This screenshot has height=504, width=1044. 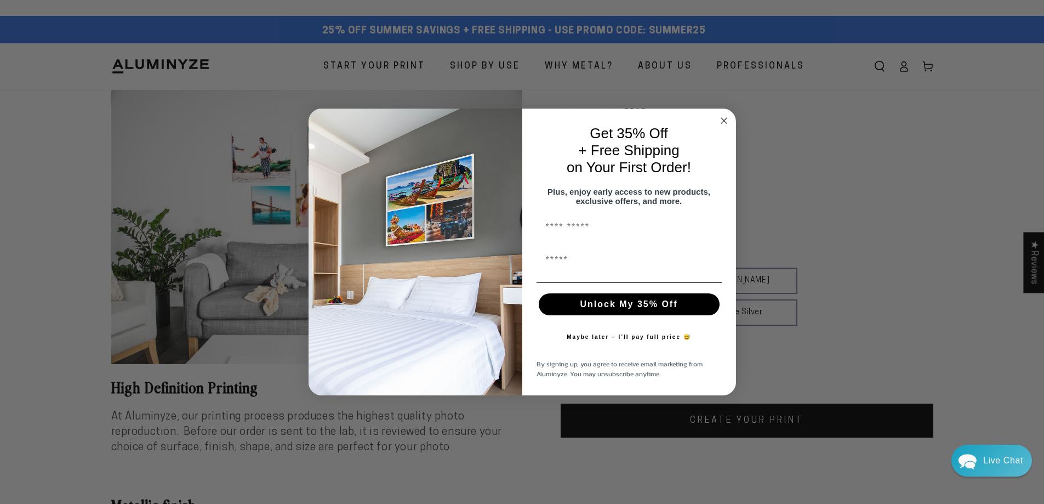 What do you see at coordinates (724, 121) in the screenshot?
I see `button: Close dialog` at bounding box center [724, 121].